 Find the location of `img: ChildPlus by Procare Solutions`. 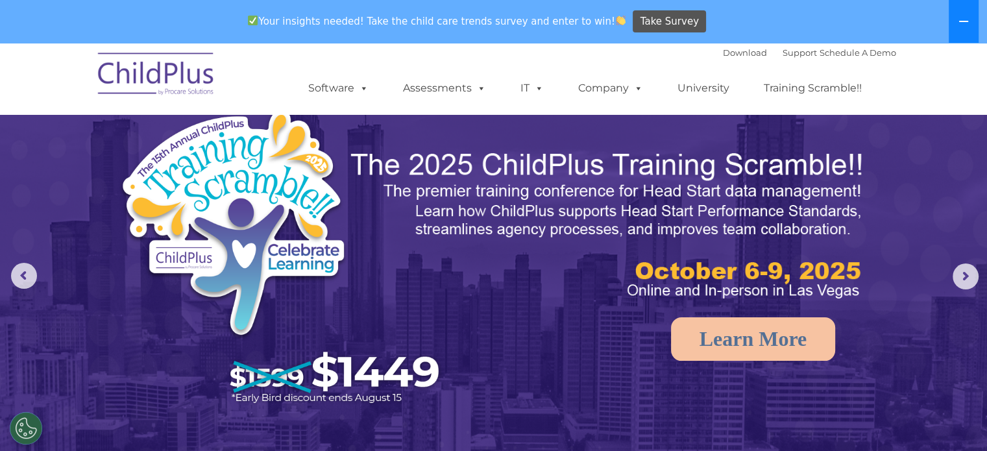

img: ChildPlus by Procare Solutions is located at coordinates (156, 76).